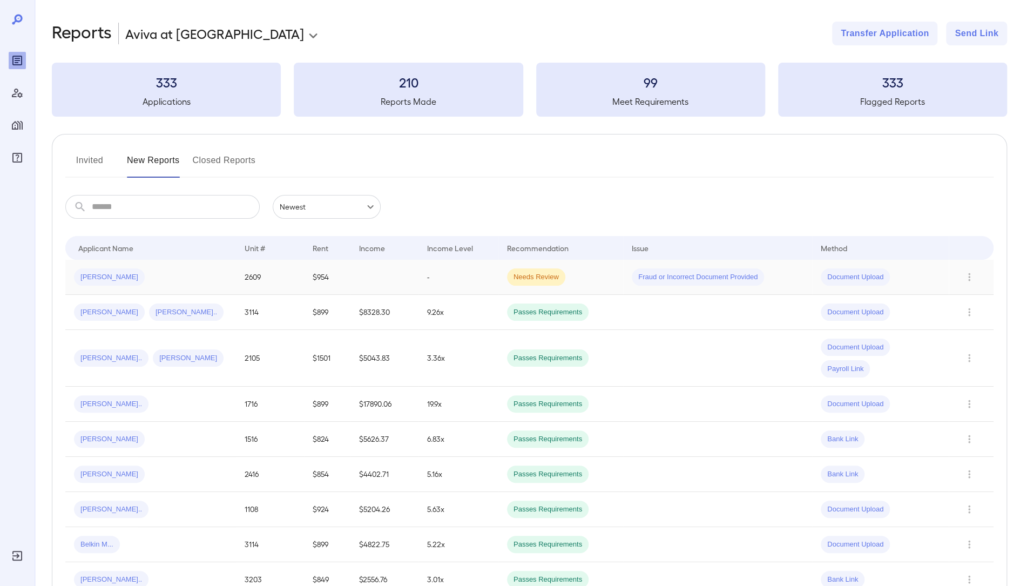 The width and height of the screenshot is (1020, 586). What do you see at coordinates (650, 82) in the screenshot?
I see `h3: 99` at bounding box center [650, 82].